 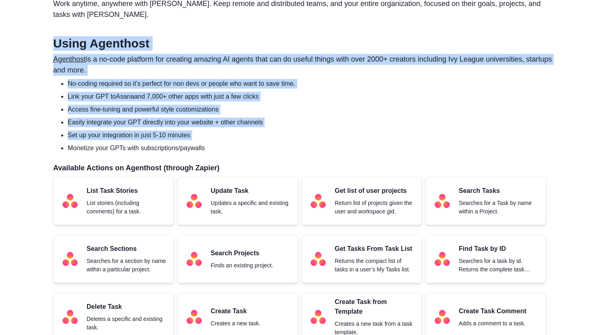 What do you see at coordinates (251, 207) in the screenshot?
I see `p: Updates a specific and existing task.` at bounding box center [251, 207].